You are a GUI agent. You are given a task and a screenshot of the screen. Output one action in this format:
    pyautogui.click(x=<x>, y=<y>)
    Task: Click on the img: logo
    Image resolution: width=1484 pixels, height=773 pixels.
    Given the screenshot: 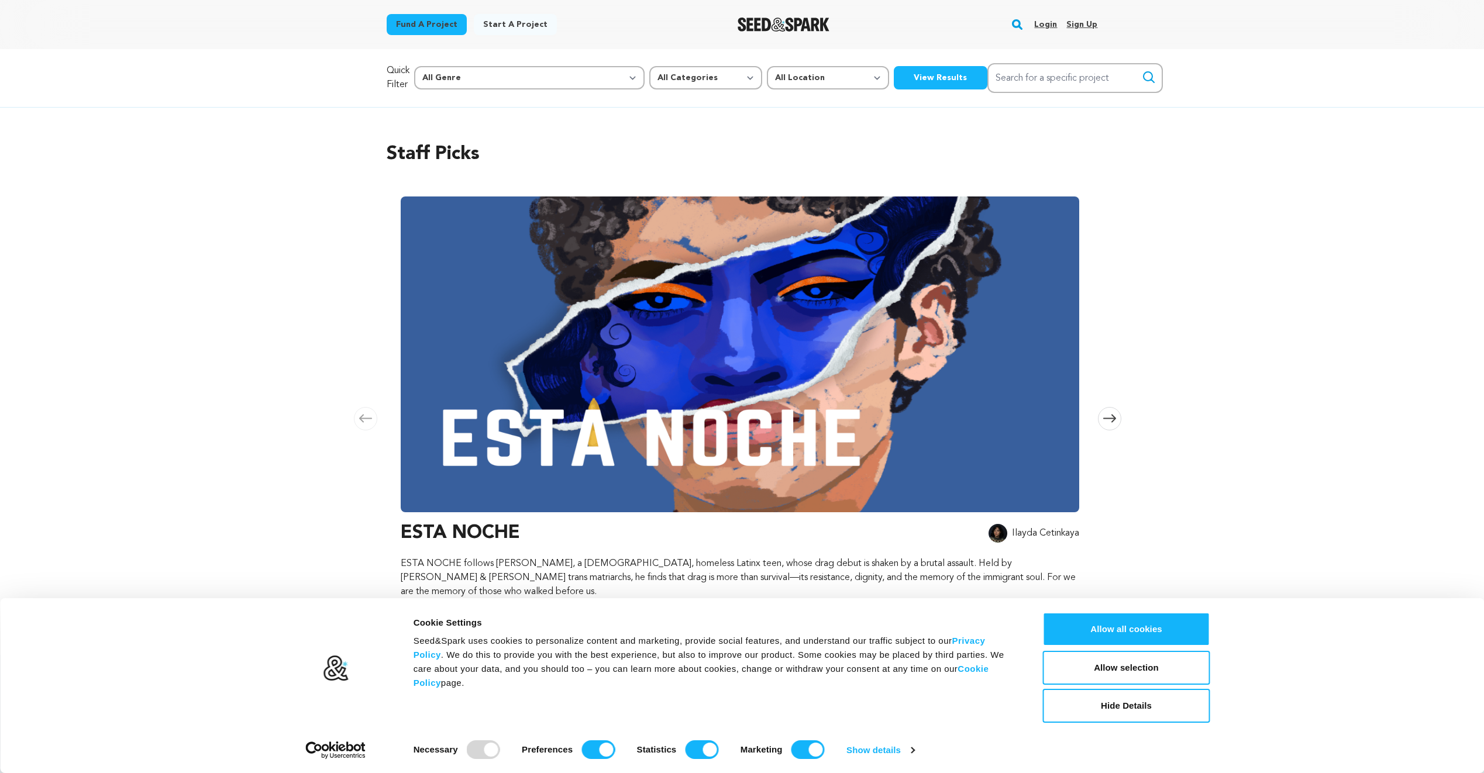 What is the action you would take?
    pyautogui.click(x=335, y=668)
    